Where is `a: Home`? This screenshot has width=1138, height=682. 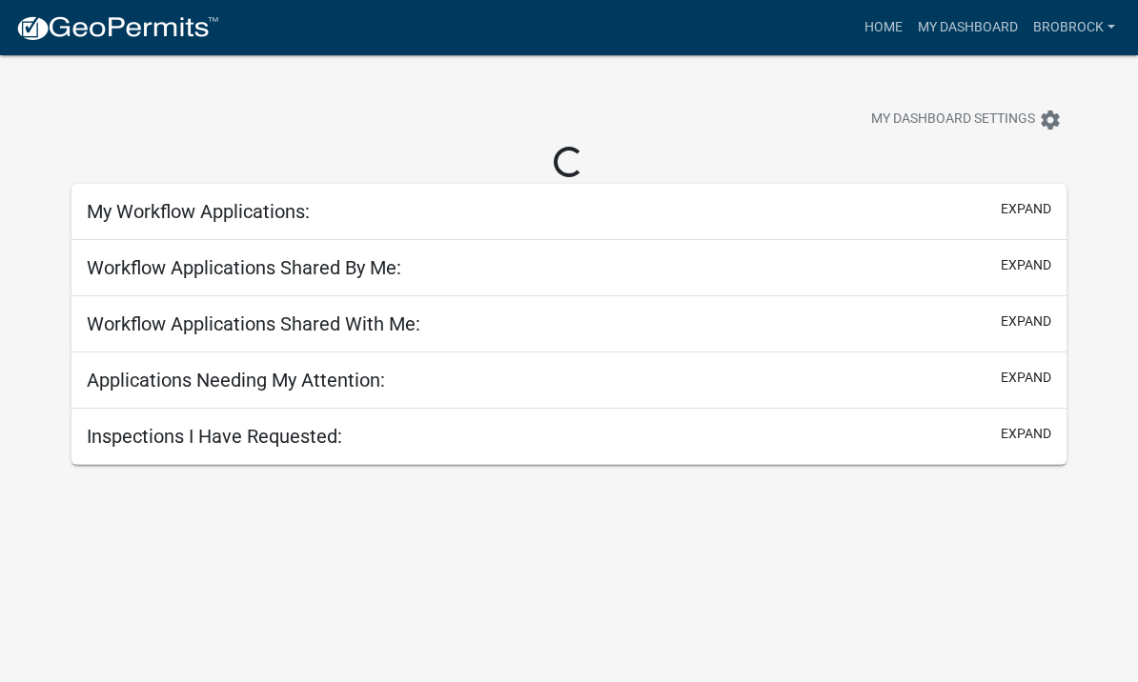 a: Home is located at coordinates (883, 28).